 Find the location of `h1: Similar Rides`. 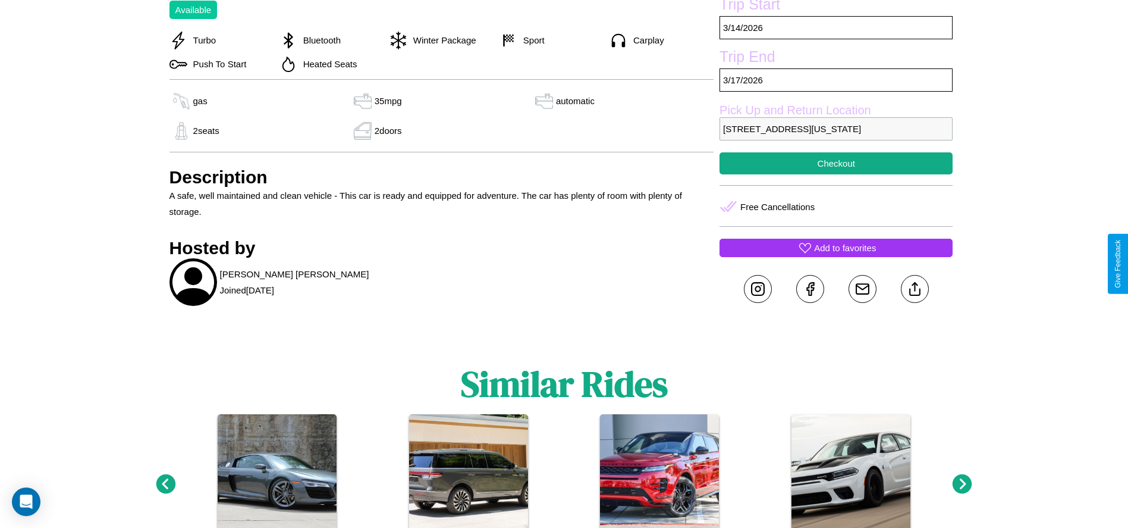

h1: Similar Rides is located at coordinates (564, 384).